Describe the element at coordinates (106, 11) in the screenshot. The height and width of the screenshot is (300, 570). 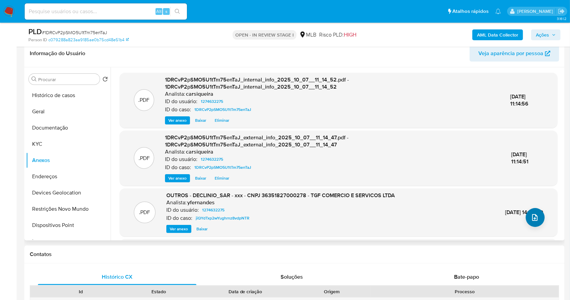
I see `input: Pesquise usuários ou casos...` at that location.